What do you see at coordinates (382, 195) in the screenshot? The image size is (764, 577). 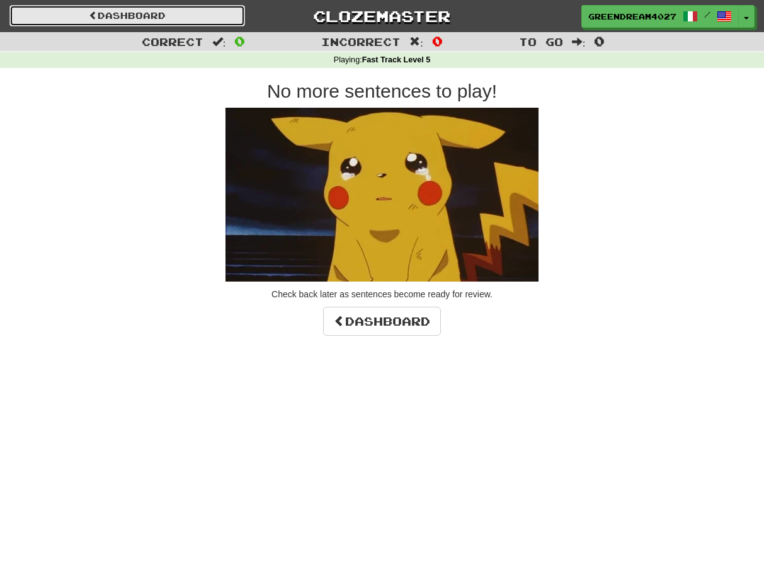 I see `img: sad-pikachu.gif` at bounding box center [382, 195].